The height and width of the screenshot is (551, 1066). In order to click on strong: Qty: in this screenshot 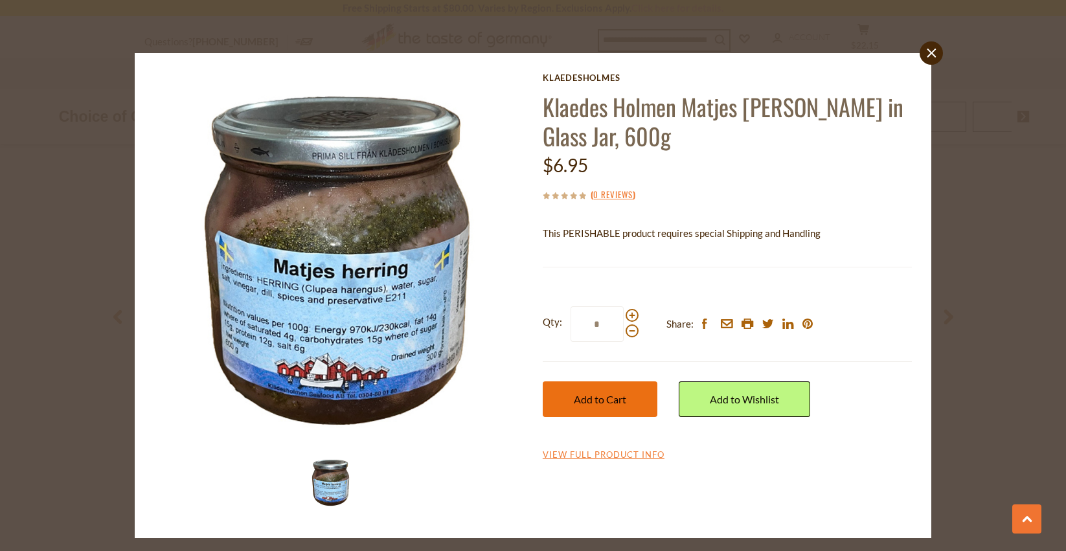, I will do `click(553, 322)`.